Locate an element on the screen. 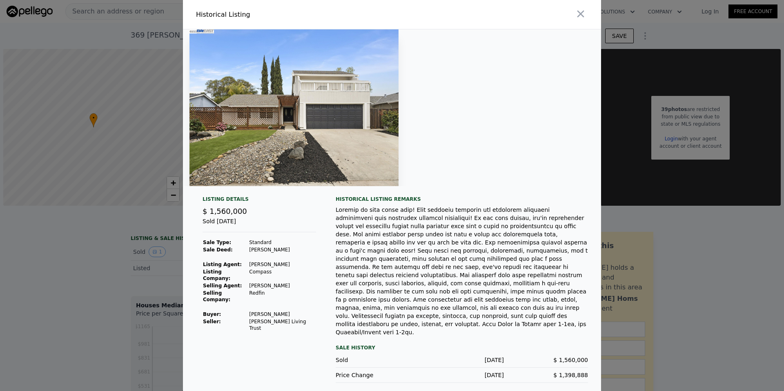  strong: Selling Agent: is located at coordinates (222, 286).